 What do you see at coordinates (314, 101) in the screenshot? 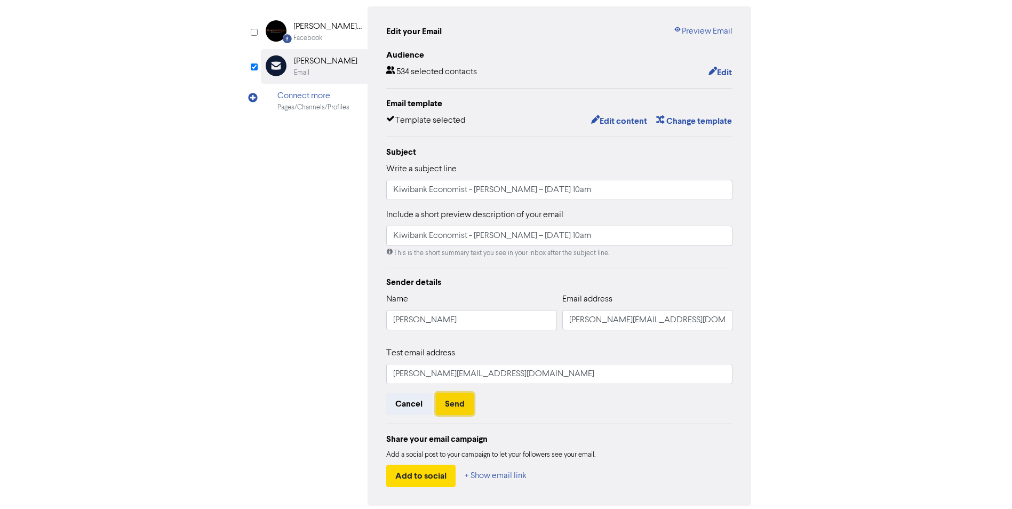
I see `div: Connect morePages/Channels/Profiles` at bounding box center [314, 101].